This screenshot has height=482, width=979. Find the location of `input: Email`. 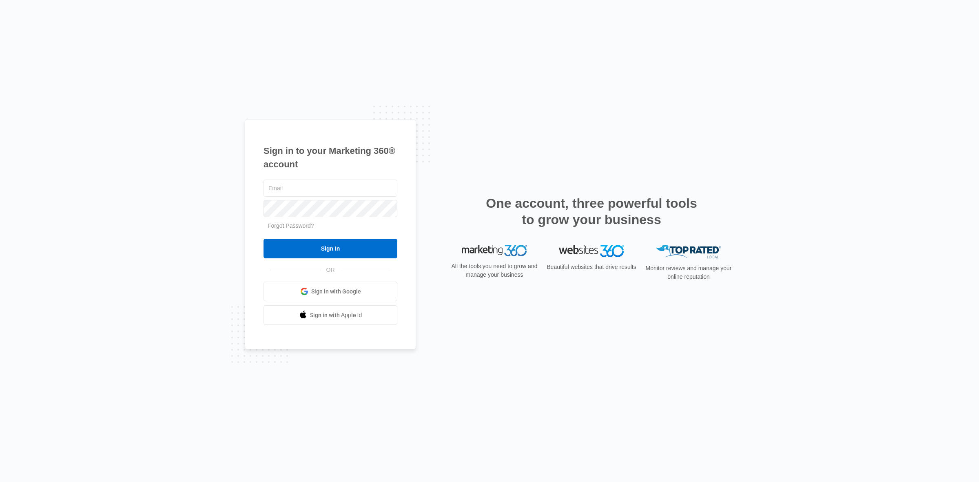

input: Email is located at coordinates (330, 188).